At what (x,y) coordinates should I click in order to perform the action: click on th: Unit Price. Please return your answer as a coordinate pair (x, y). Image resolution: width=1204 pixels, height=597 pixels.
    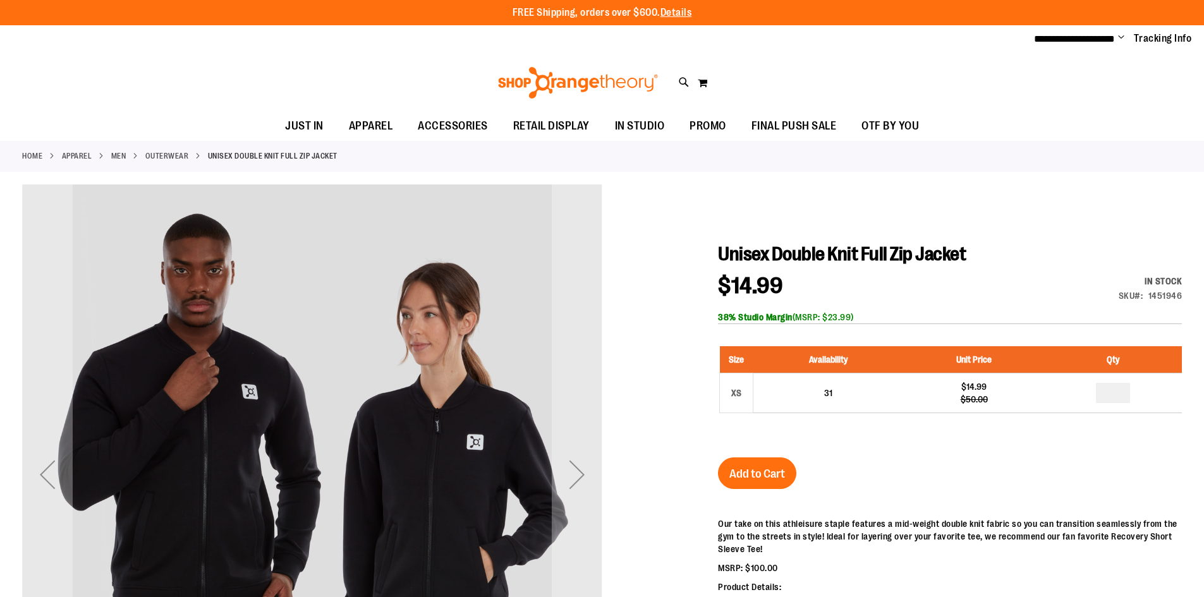
    Looking at the image, I should click on (973, 360).